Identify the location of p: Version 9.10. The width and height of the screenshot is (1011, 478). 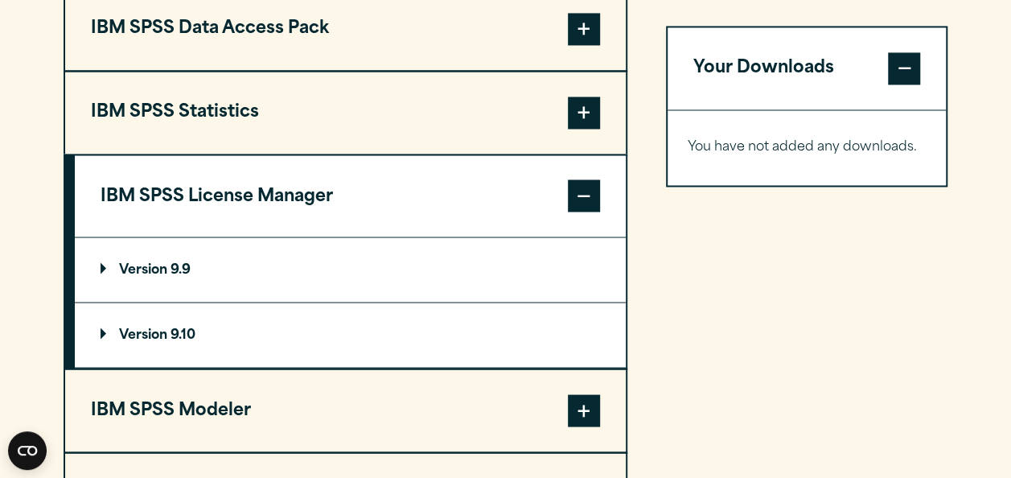
(148, 334).